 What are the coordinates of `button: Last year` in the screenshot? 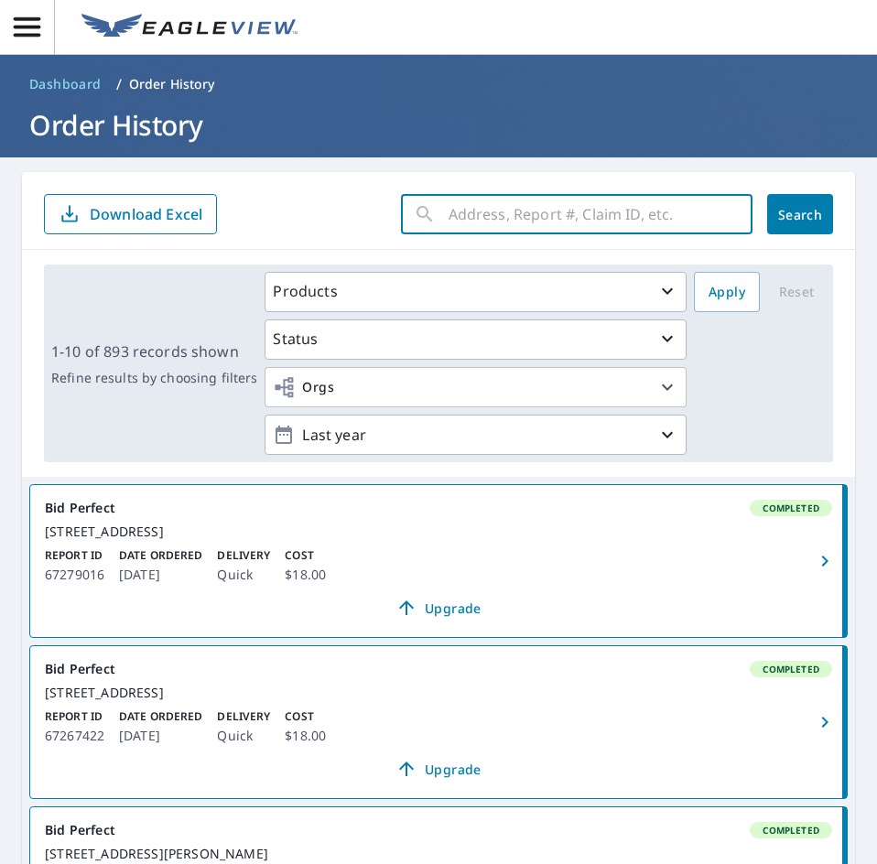 It's located at (475, 435).